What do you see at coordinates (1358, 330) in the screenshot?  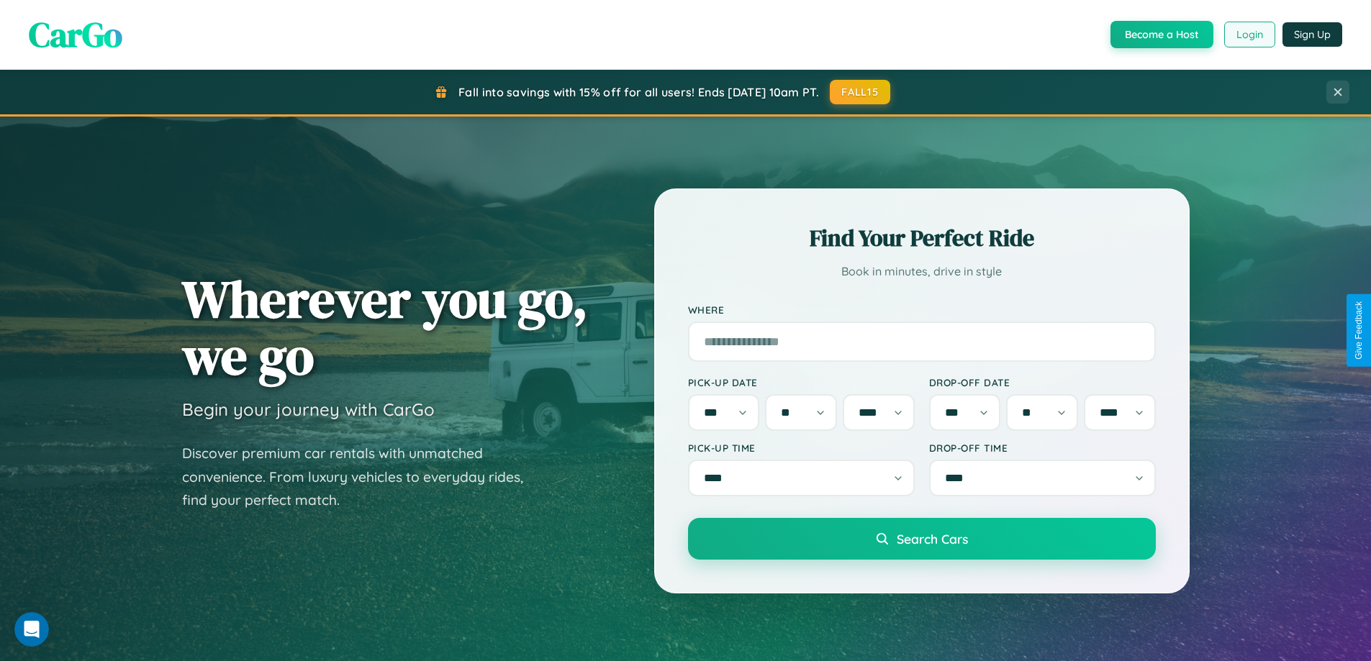 I see `div: Give Feedback` at bounding box center [1358, 330].